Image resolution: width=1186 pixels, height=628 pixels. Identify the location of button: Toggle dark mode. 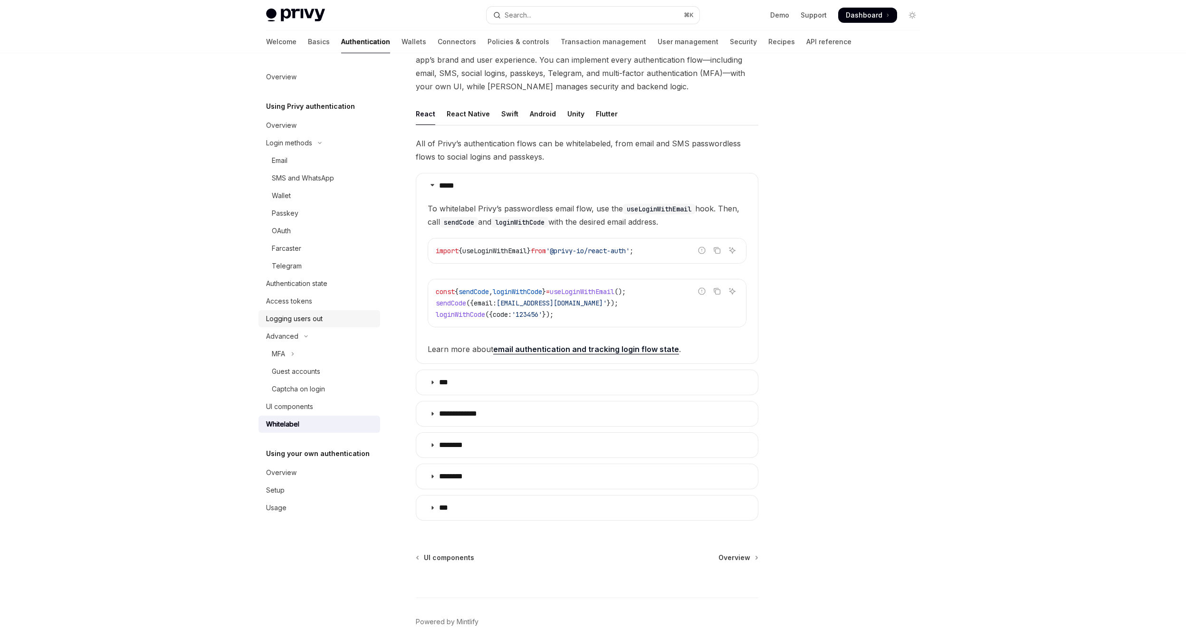
(913, 15).